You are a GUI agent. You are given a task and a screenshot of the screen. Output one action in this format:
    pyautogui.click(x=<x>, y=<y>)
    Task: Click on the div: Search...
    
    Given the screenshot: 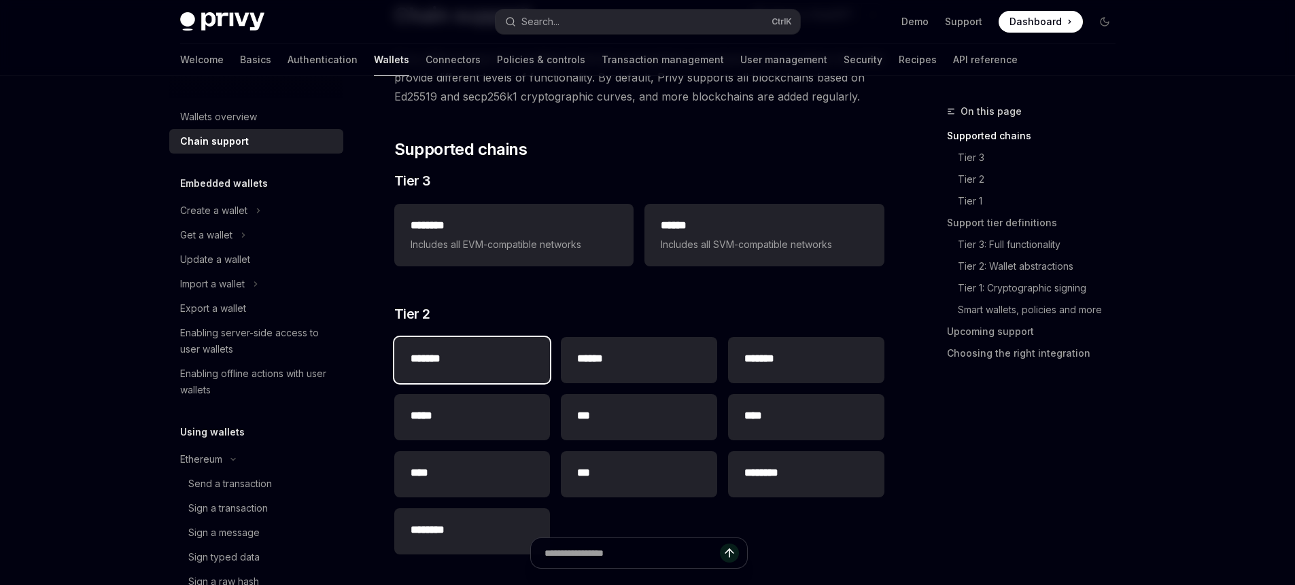 What is the action you would take?
    pyautogui.click(x=540, y=22)
    